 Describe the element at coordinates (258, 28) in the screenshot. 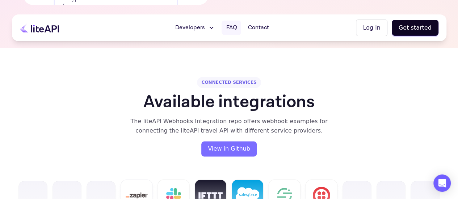

I see `a: Contact` at that location.